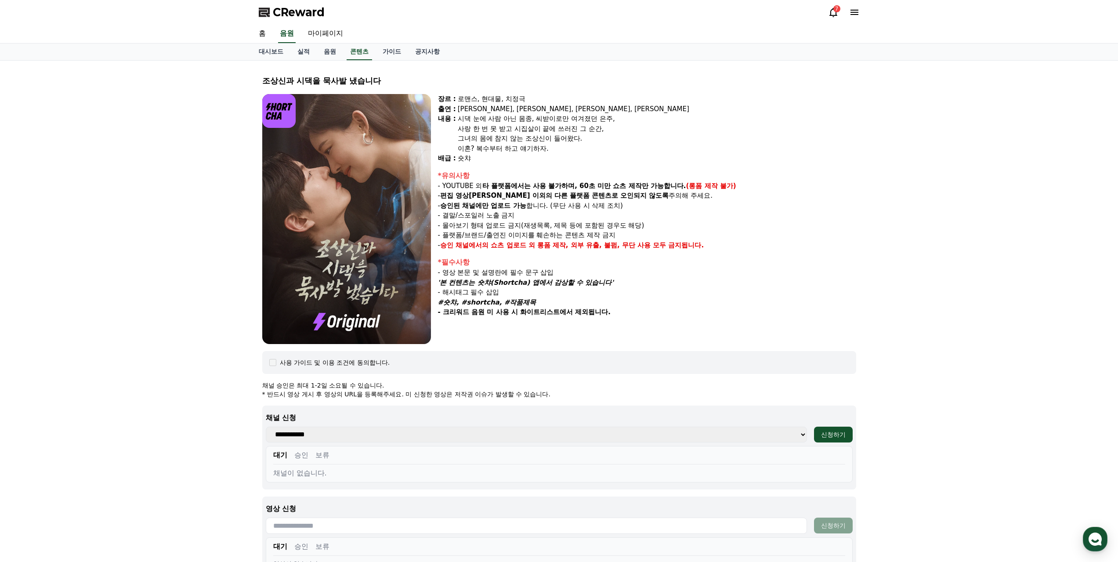 This screenshot has height=562, width=1118. I want to click on p: * 반드시 영상 게시 후 영상의 URL을 등록해주세요. 미 신청한 영상은 저작권 이슈가 발생할 수 있습니다., so click(559, 394).